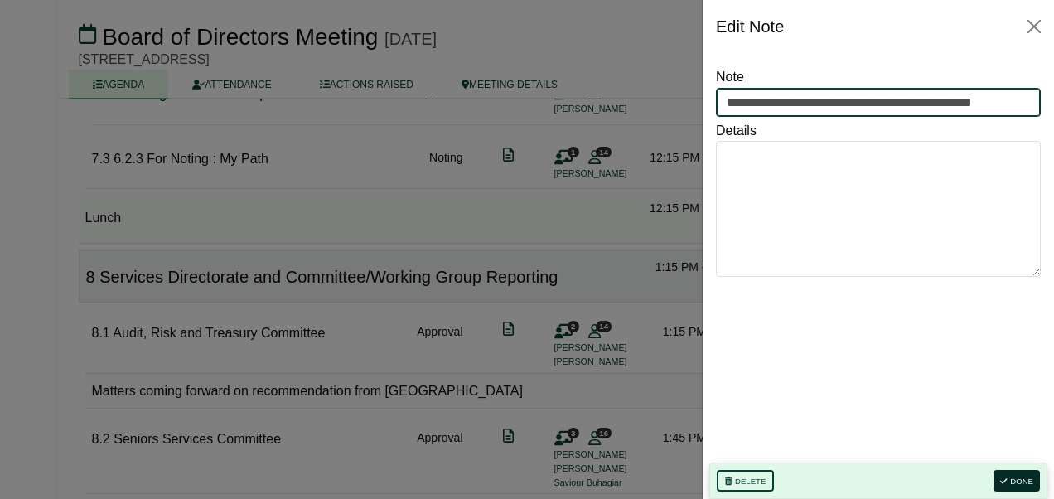  Describe the element at coordinates (736, 131) in the screenshot. I see `label: Details` at that location.